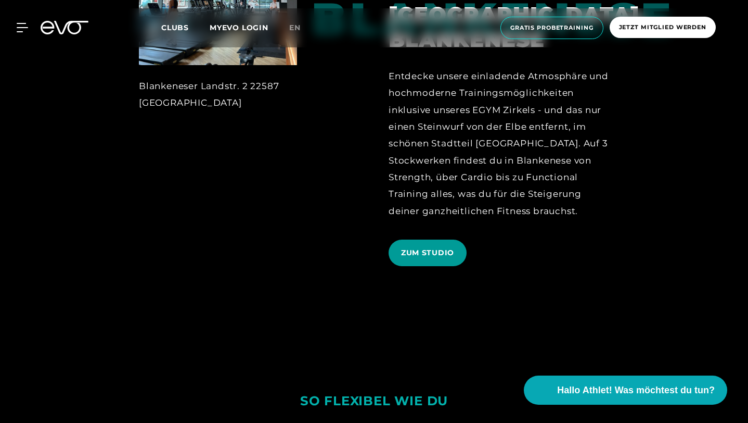 Image resolution: width=748 pixels, height=423 pixels. I want to click on span: ZUM STUDIO, so click(428, 252).